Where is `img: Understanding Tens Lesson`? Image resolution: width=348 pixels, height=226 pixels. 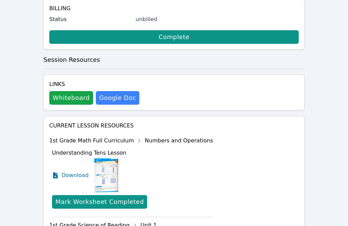 img: Understanding Tens Lesson is located at coordinates (106, 176).